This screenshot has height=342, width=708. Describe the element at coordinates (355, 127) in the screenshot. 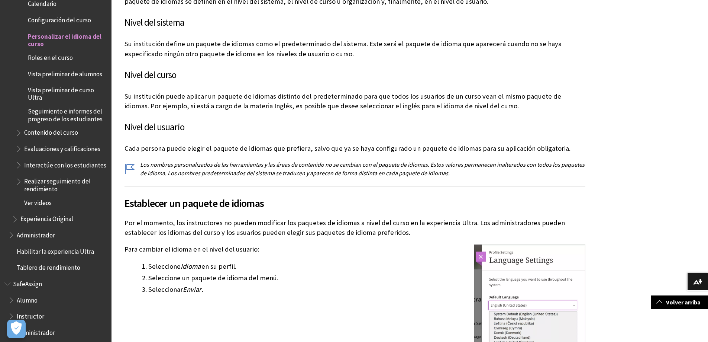

I see `h3: Nivel del usuario` at that location.